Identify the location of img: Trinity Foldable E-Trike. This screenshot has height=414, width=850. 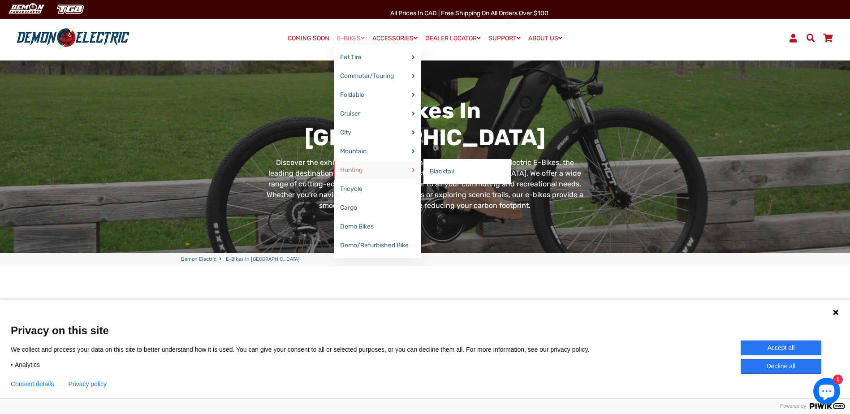
(362, 349).